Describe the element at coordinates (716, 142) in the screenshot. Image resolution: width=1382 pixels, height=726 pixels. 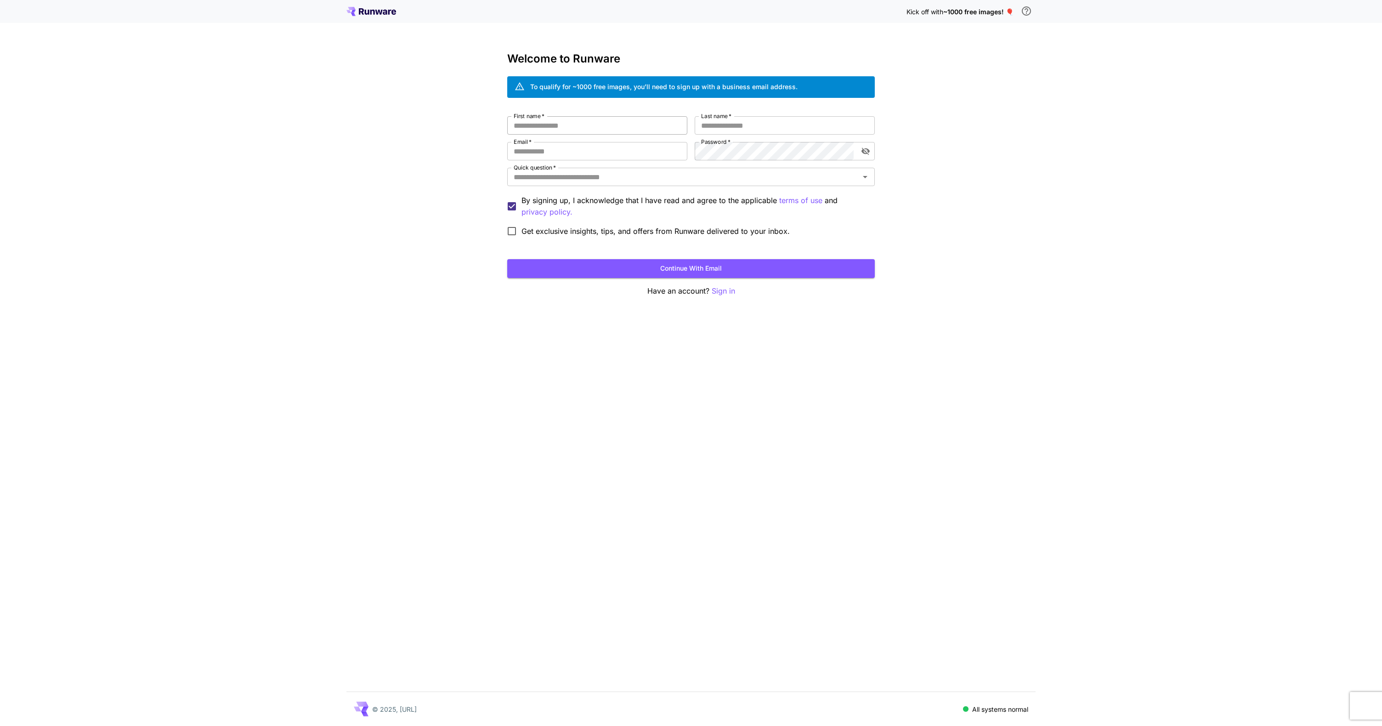
I see `label: Password` at that location.